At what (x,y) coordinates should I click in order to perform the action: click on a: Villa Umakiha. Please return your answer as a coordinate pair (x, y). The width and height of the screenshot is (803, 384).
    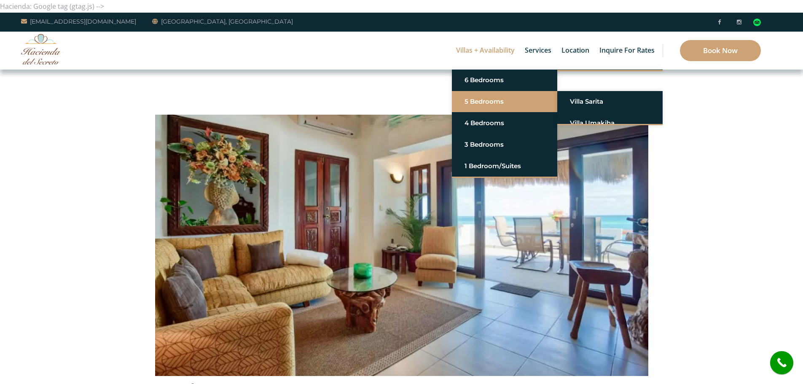
    Looking at the image, I should click on (610, 123).